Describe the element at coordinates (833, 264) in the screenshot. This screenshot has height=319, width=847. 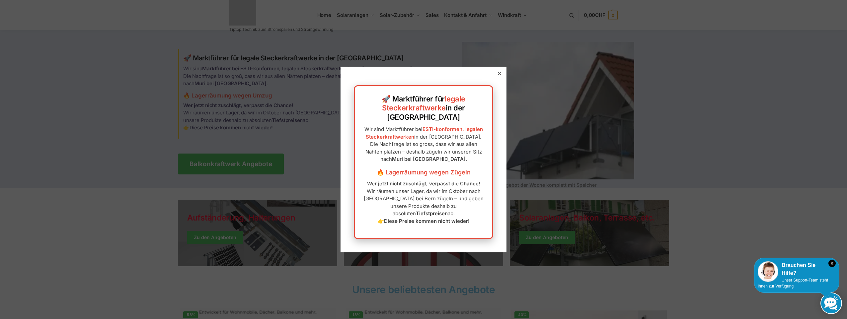
I see `i: Schließen` at that location.